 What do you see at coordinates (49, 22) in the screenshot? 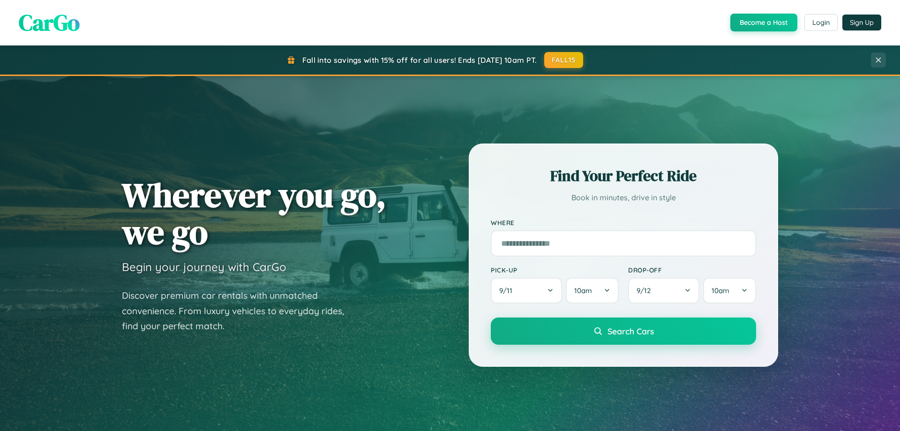
I see `span: CarGo` at bounding box center [49, 22].